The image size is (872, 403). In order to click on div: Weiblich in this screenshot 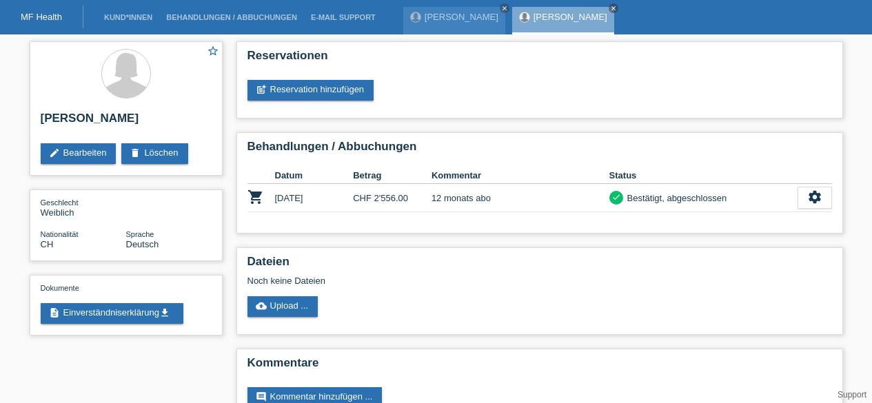, I will do `click(83, 207)`.